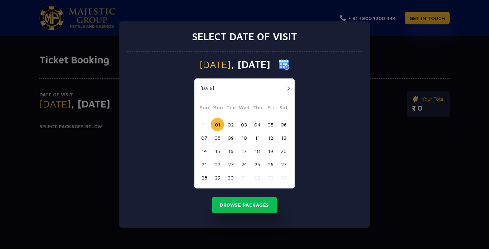 The height and width of the screenshot is (249, 489). What do you see at coordinates (217, 138) in the screenshot?
I see `button: 08` at bounding box center [217, 138].